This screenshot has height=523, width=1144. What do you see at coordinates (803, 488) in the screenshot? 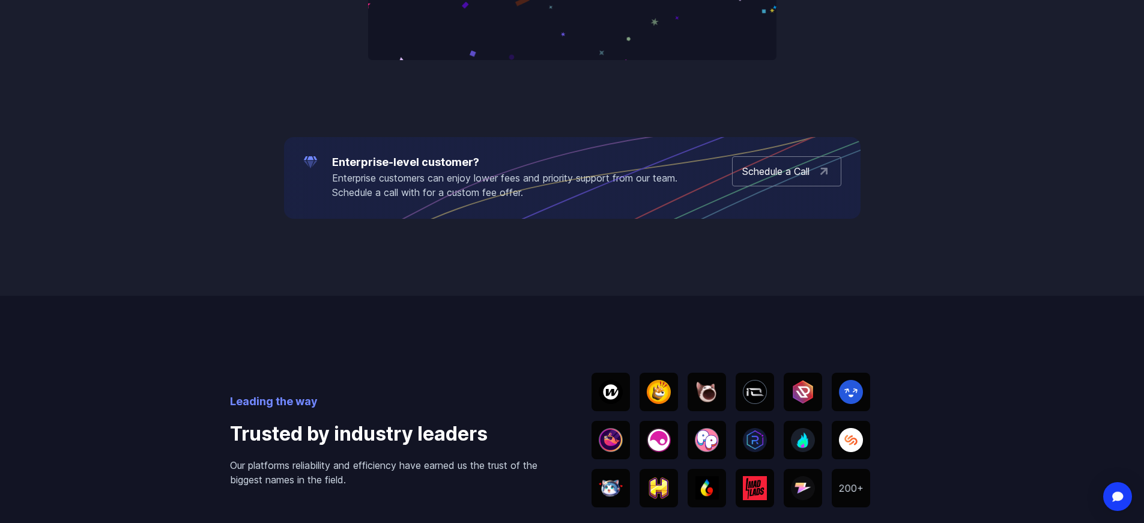
I see `img: Zeus` at bounding box center [803, 488].